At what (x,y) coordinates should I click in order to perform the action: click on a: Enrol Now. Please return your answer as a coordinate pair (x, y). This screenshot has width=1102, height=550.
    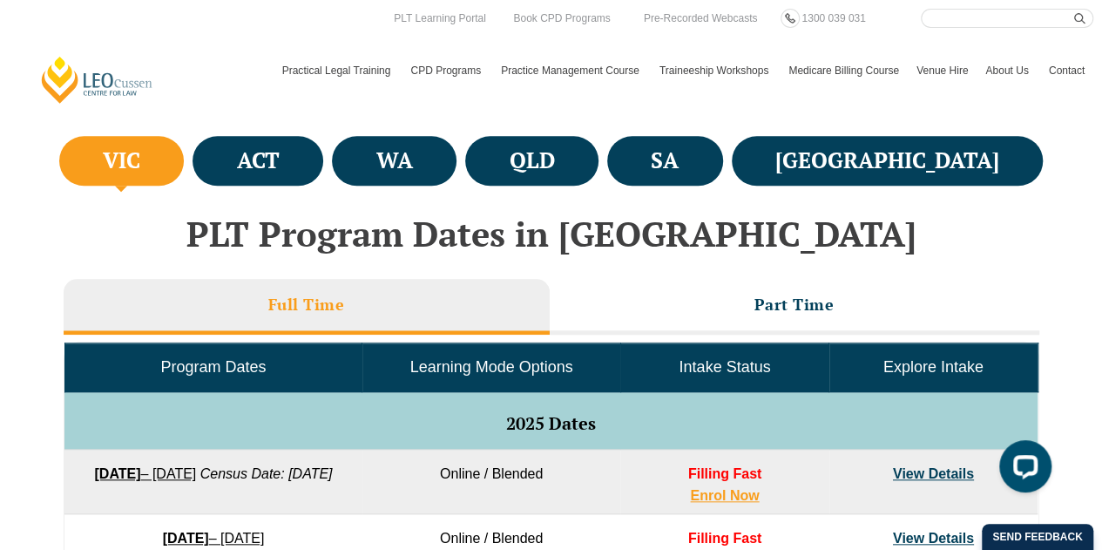
    Looking at the image, I should click on (724, 495).